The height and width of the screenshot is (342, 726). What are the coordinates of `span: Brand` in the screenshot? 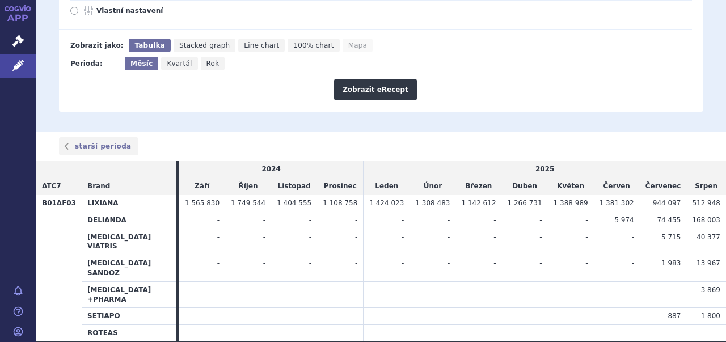 It's located at (99, 186).